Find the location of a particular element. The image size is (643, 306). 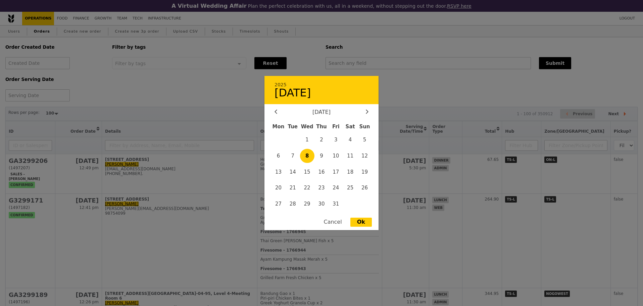

span: 28 is located at coordinates (292, 204).